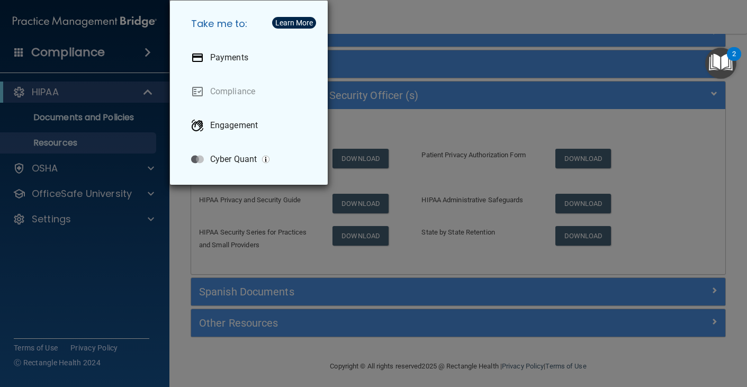  Describe the element at coordinates (234, 125) in the screenshot. I see `p: Engagement` at that location.